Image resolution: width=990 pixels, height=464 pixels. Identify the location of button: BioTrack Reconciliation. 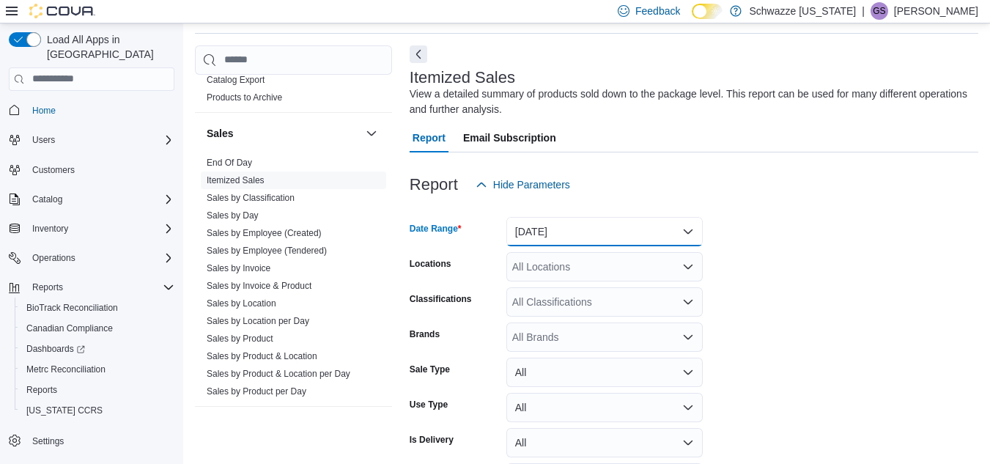
(98, 308).